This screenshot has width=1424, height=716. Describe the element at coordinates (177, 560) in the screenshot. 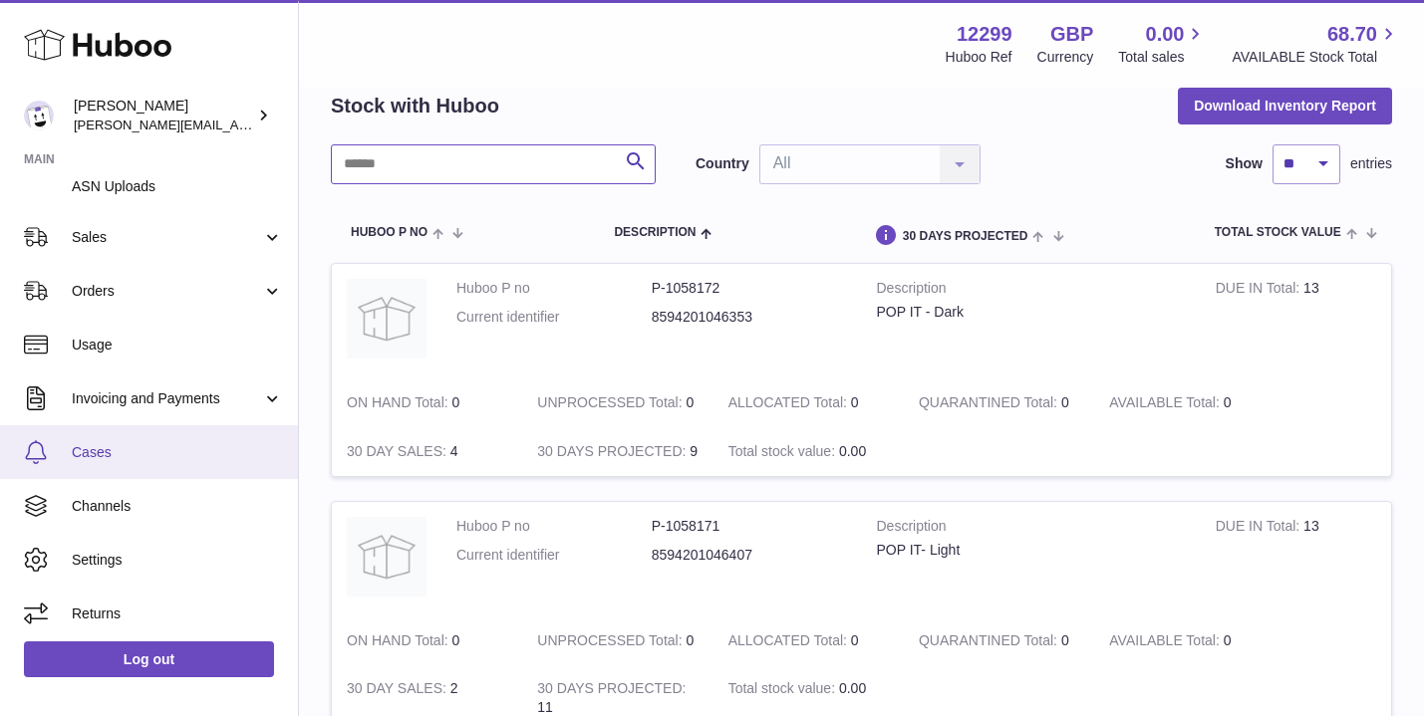

I see `span: Settings` at that location.